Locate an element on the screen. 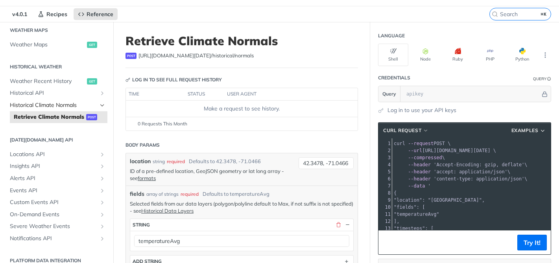  button: Try It! is located at coordinates (531, 243).